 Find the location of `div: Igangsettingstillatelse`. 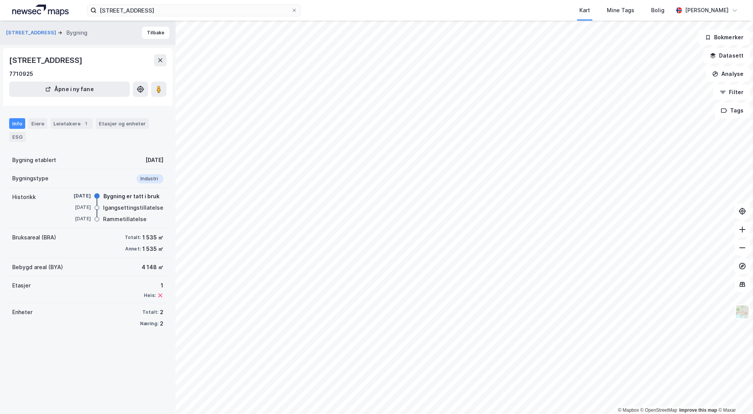

div: Igangsettingstillatelse is located at coordinates (133, 208).